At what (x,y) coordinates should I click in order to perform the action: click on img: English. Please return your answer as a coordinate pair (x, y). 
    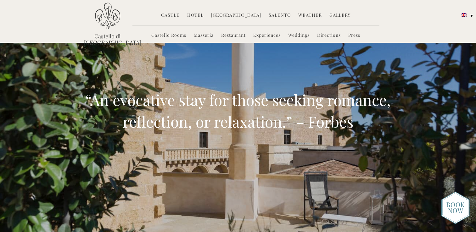
    Looking at the image, I should click on (463, 15).